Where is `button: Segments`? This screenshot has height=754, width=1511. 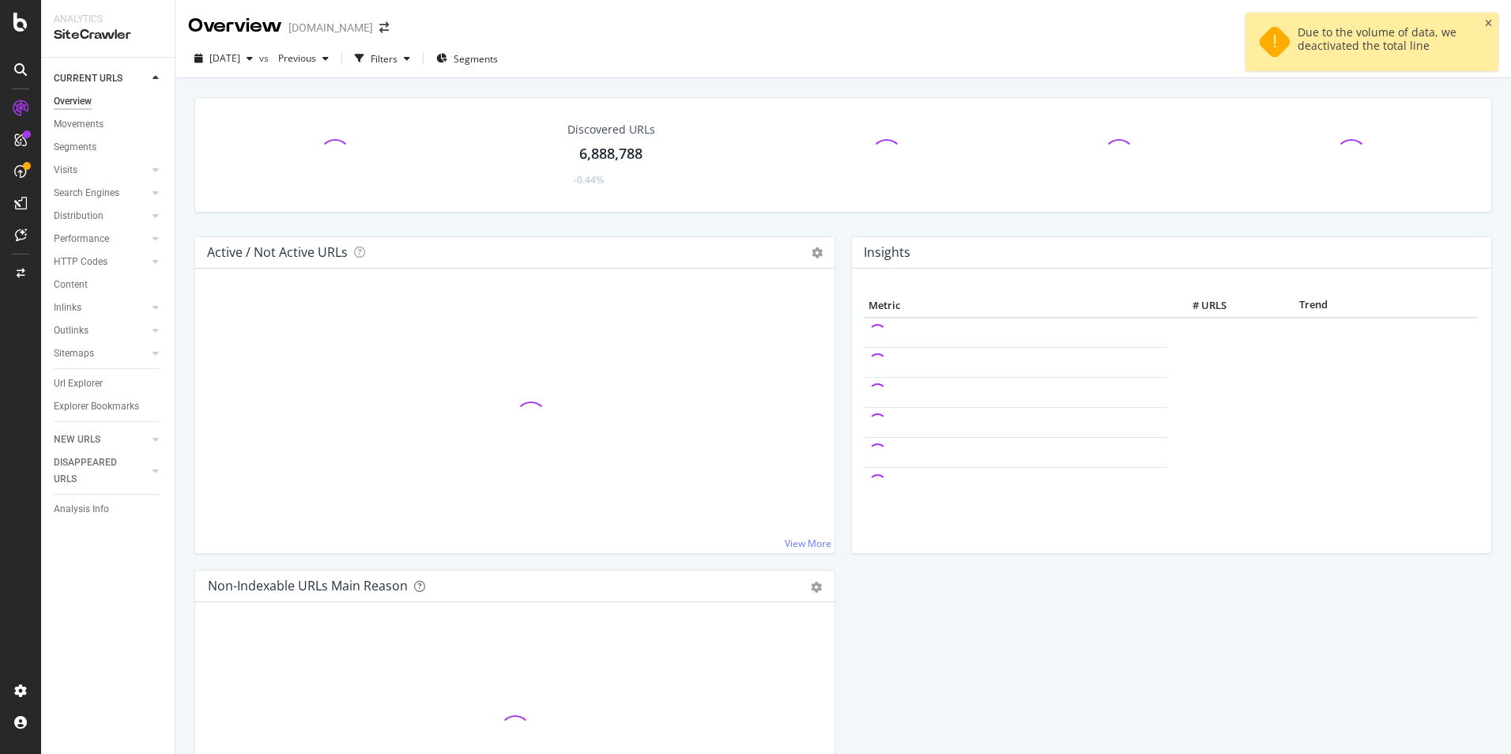 button: Segments is located at coordinates (467, 58).